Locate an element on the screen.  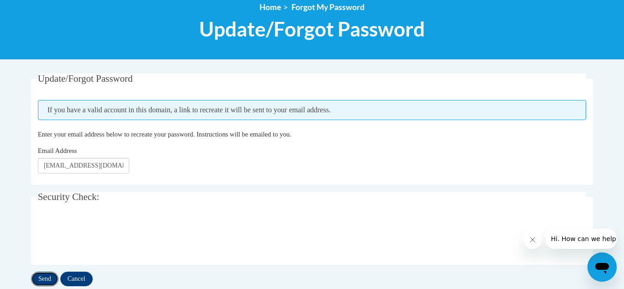
a: Home is located at coordinates (270, 7).